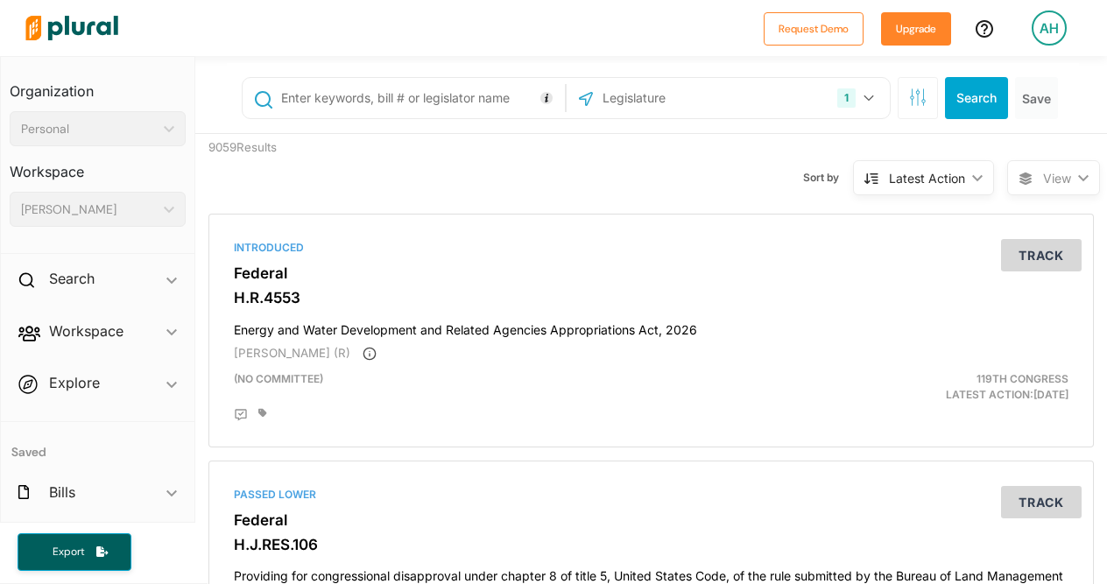 This screenshot has width=1107, height=584. What do you see at coordinates (814, 29) in the screenshot?
I see `button: Request Demo` at bounding box center [814, 29].